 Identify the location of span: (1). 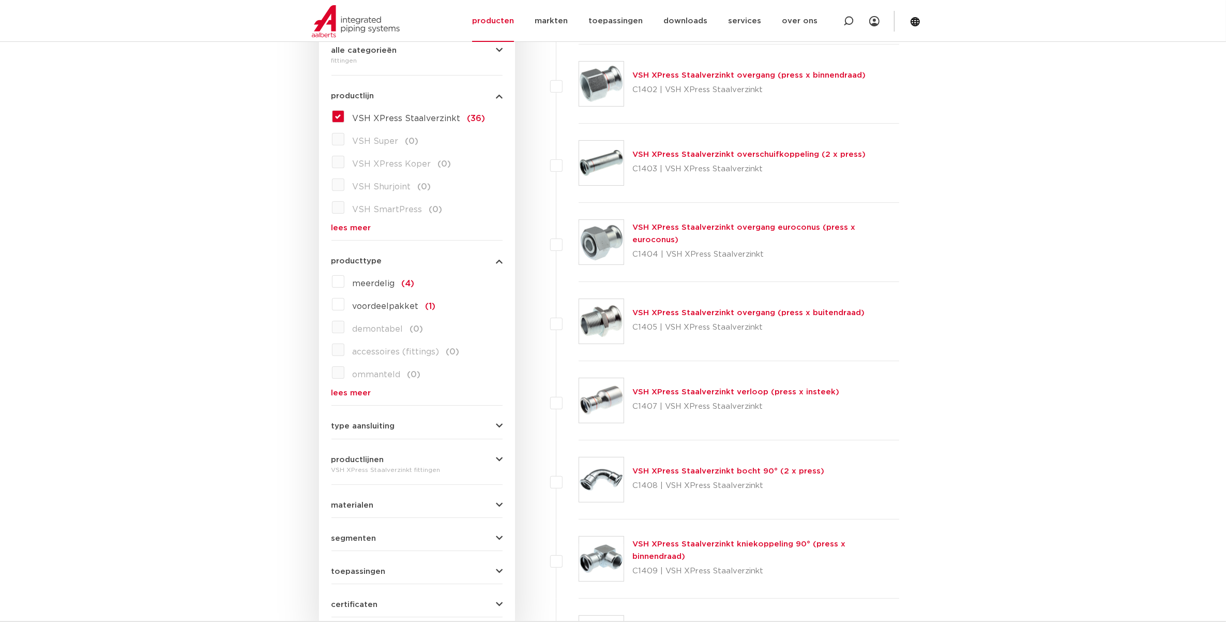
(431, 306).